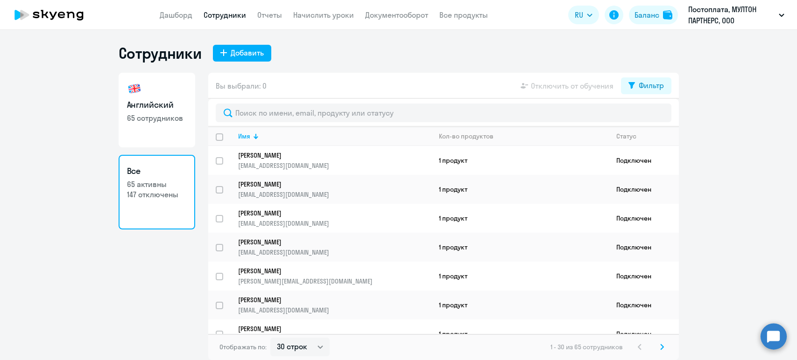 This screenshot has height=360, width=797. I want to click on a: Дашборд, so click(176, 15).